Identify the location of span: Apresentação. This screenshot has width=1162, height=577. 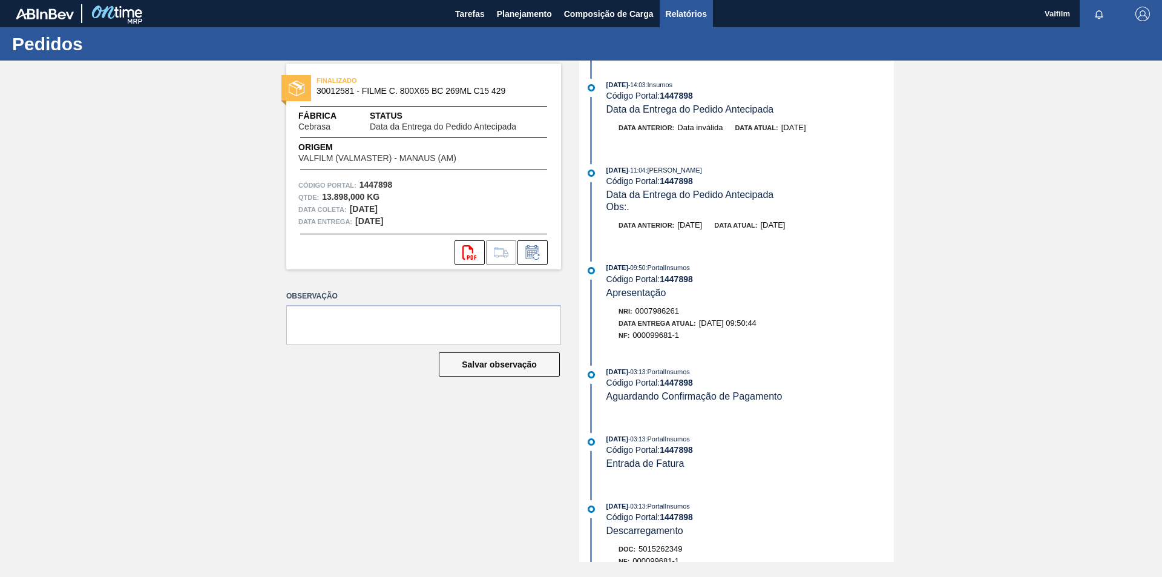
(636, 292).